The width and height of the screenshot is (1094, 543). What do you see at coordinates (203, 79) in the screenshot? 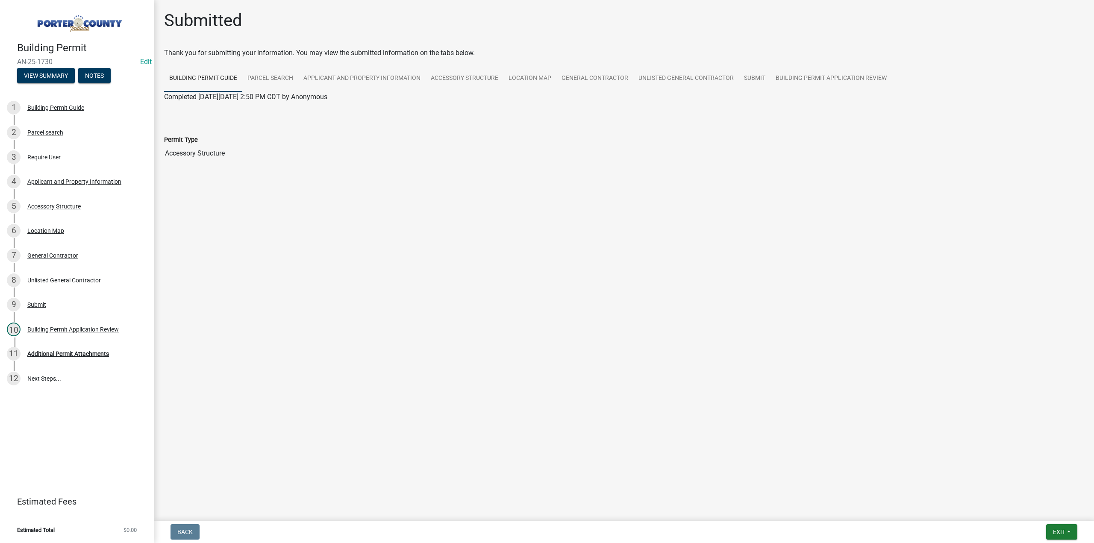
I see `a: Building Permit Guide` at bounding box center [203, 79].